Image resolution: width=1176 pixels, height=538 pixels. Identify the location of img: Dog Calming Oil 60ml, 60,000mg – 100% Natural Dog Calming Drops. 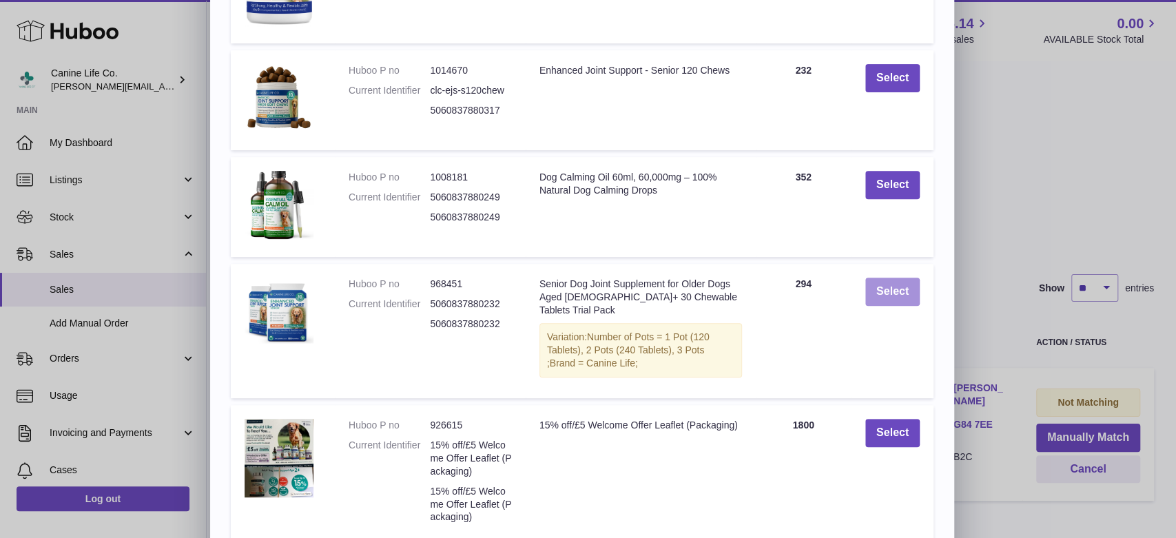
(279, 205).